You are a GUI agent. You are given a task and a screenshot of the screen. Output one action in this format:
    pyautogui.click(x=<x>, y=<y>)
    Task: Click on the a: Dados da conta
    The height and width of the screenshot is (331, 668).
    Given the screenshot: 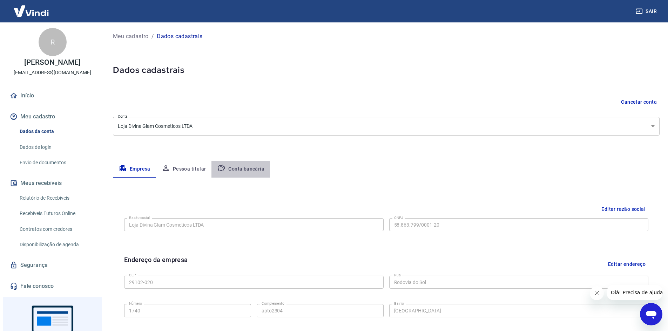 What is the action you would take?
    pyautogui.click(x=56, y=131)
    